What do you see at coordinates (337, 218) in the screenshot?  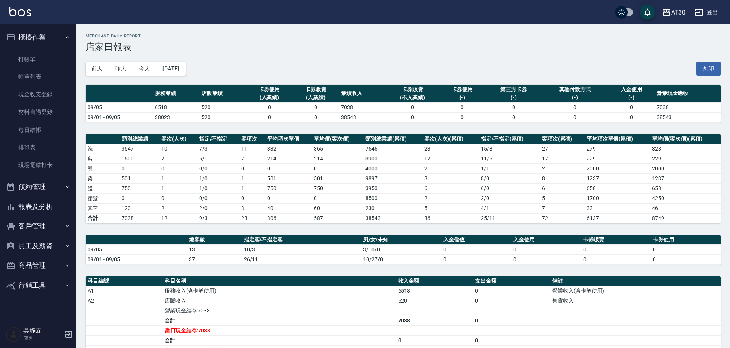 I see `td: 587` at bounding box center [337, 218].